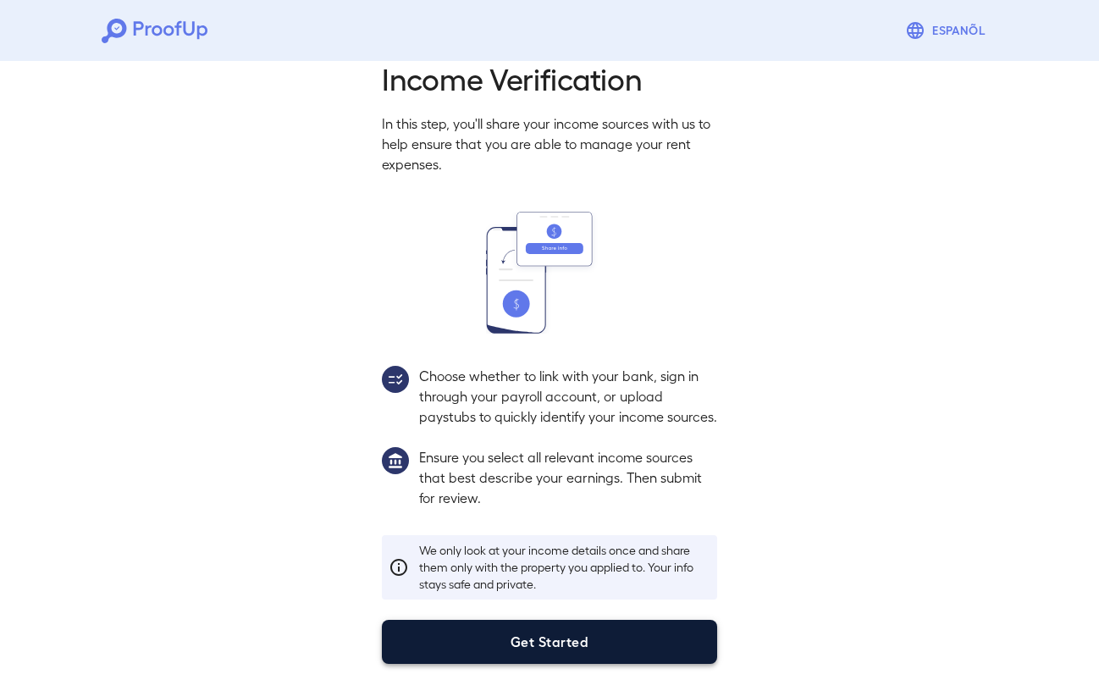 The width and height of the screenshot is (1099, 691). Describe the element at coordinates (550, 78) in the screenshot. I see `h2: Income Verification` at that location.